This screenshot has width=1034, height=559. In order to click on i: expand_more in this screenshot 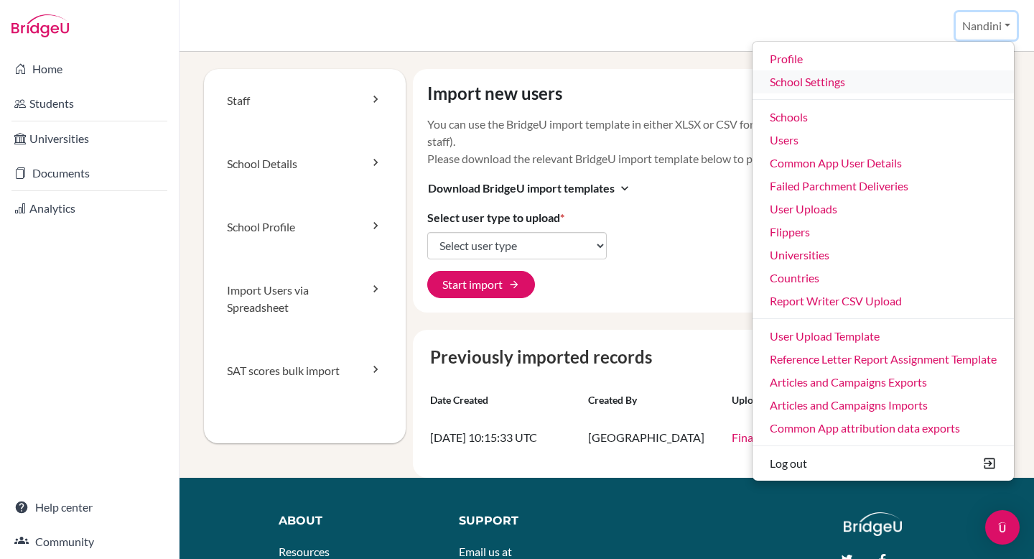, I will do `click(625, 188)`.